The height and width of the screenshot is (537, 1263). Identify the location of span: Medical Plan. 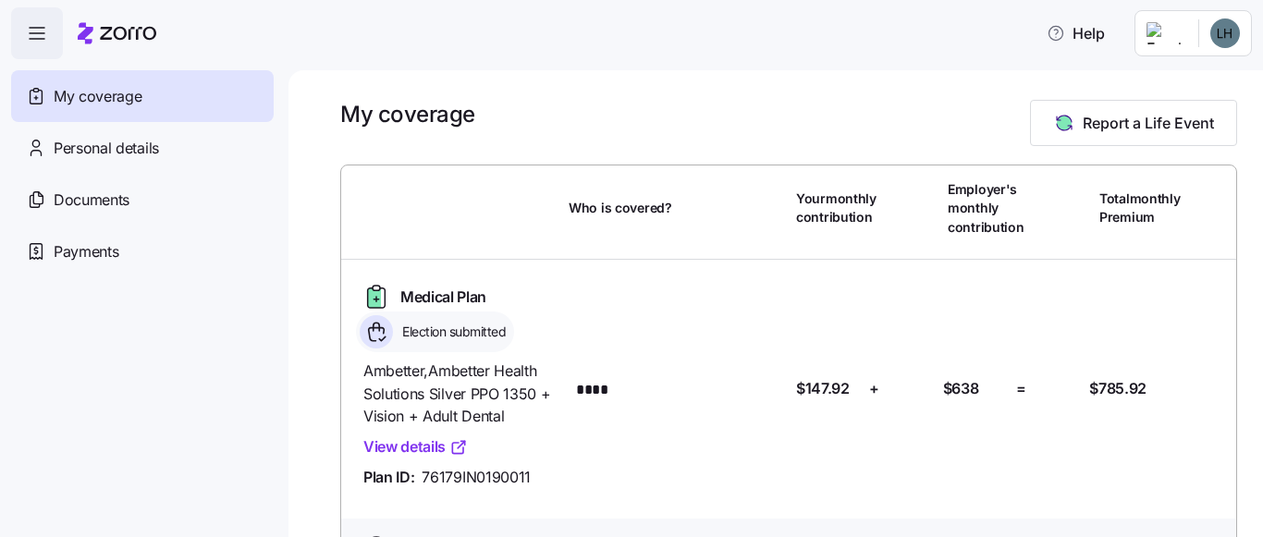
(443, 297).